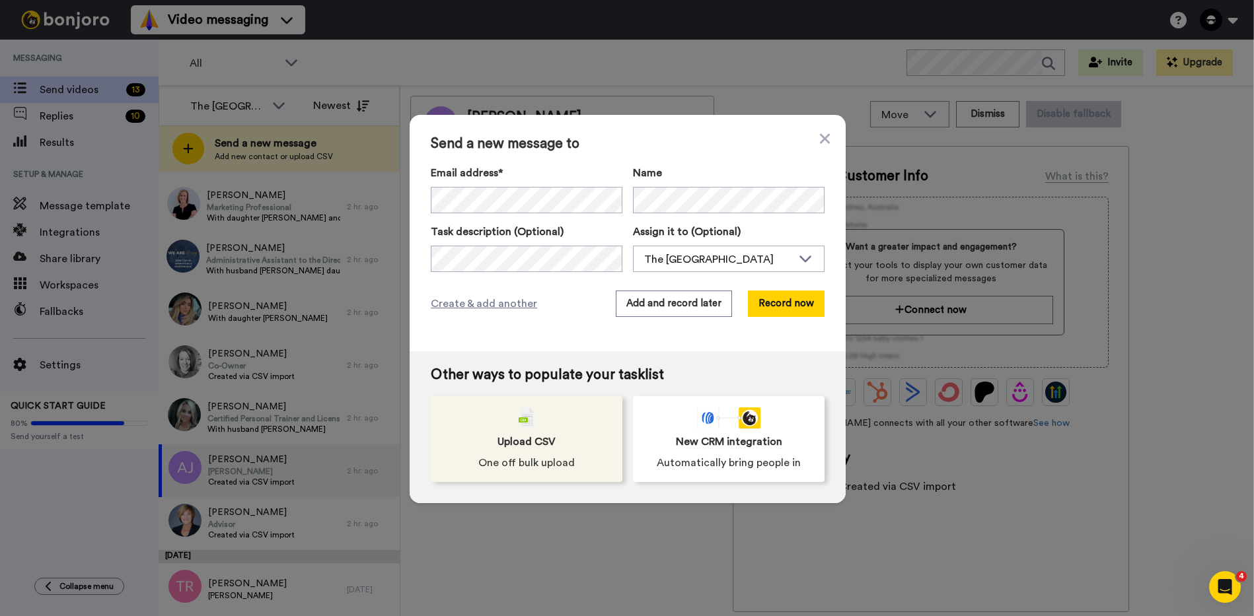  What do you see at coordinates (628, 144) in the screenshot?
I see `span: Send a new message to` at bounding box center [628, 144].